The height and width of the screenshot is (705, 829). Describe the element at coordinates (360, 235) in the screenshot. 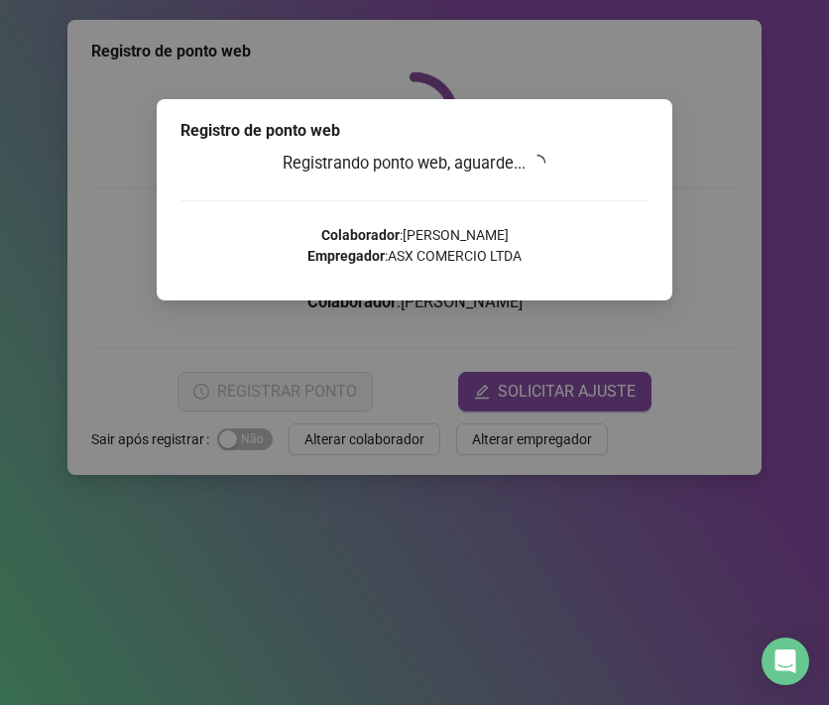

I see `strong: Colaborador` at that location.